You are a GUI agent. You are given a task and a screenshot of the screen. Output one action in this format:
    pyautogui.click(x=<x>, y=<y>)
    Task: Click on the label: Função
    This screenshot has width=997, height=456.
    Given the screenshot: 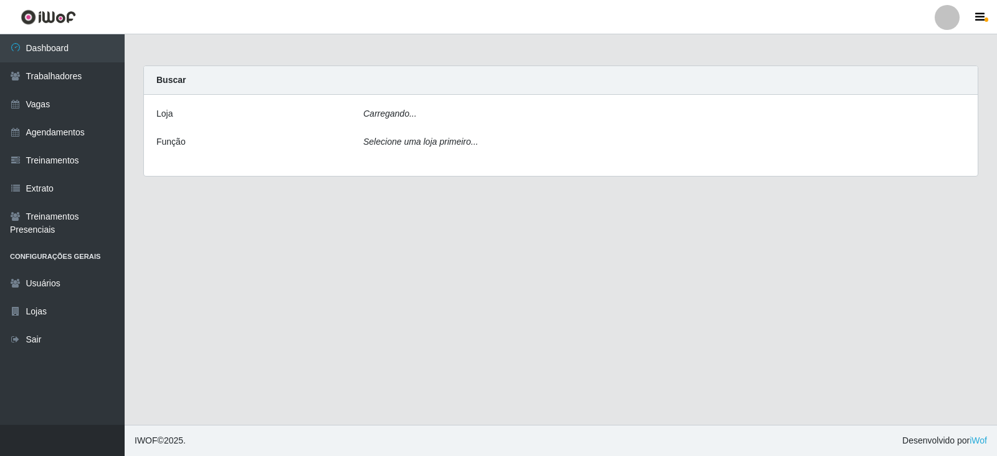 What is the action you would take?
    pyautogui.click(x=171, y=141)
    